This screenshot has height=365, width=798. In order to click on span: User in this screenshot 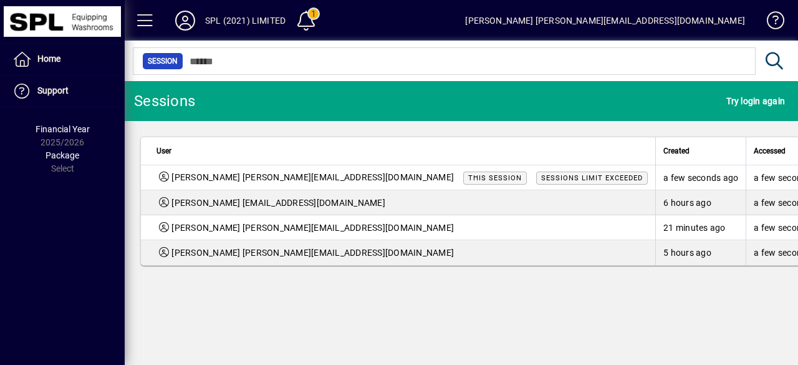, I will do `click(164, 151)`.